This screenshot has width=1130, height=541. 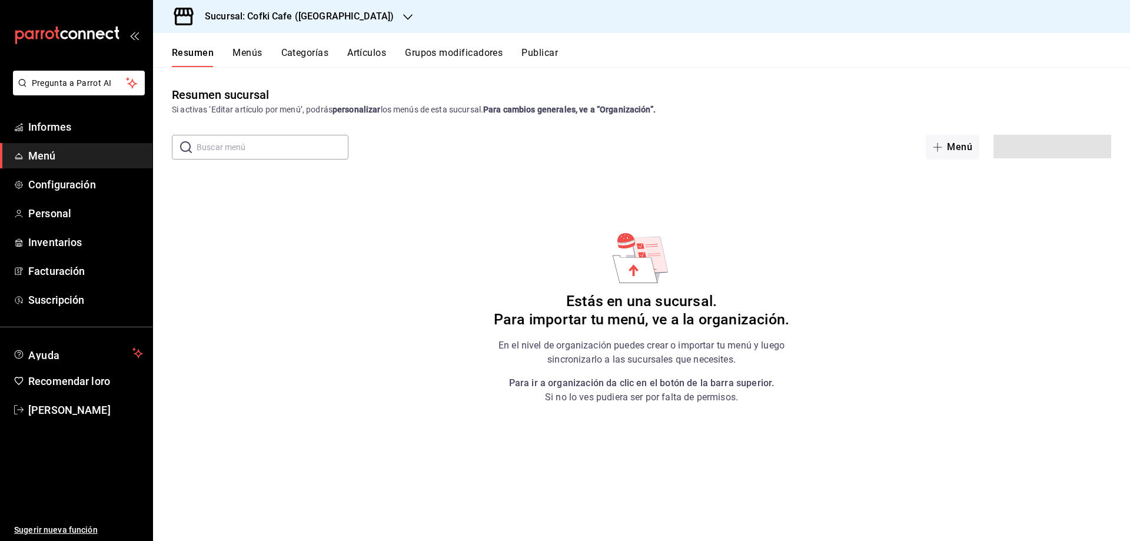 What do you see at coordinates (56, 530) in the screenshot?
I see `font: Sugerir nueva función` at bounding box center [56, 530].